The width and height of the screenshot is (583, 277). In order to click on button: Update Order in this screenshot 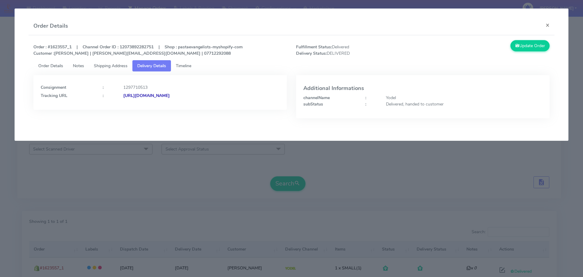, I will do `click(530, 46)`.